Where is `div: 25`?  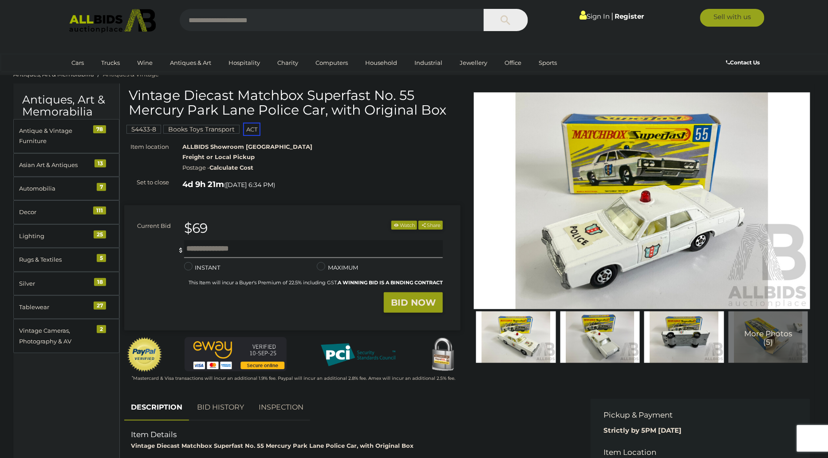 div: 25 is located at coordinates (100, 234).